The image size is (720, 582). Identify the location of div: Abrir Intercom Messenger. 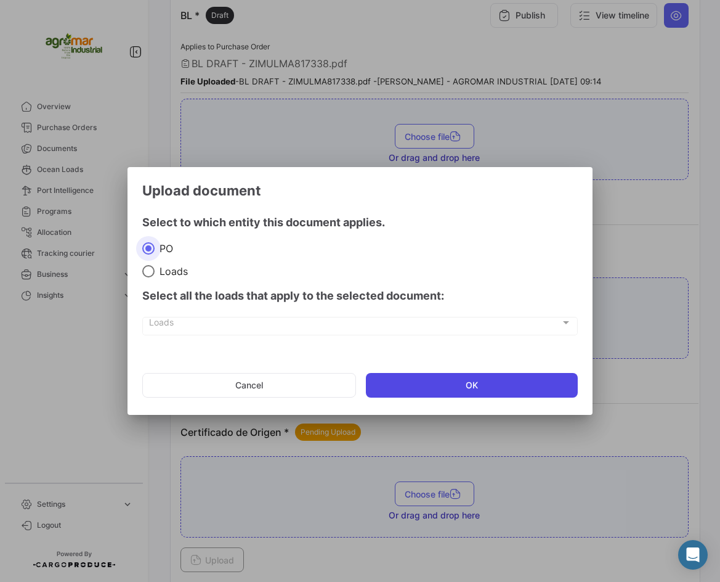
(693, 555).